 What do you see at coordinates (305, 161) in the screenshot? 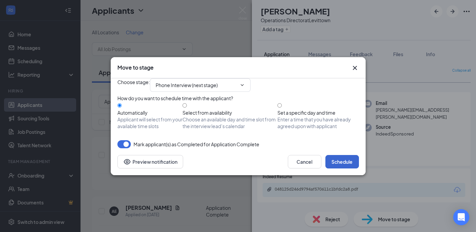
I see `button: Cancel` at bounding box center [305, 161].